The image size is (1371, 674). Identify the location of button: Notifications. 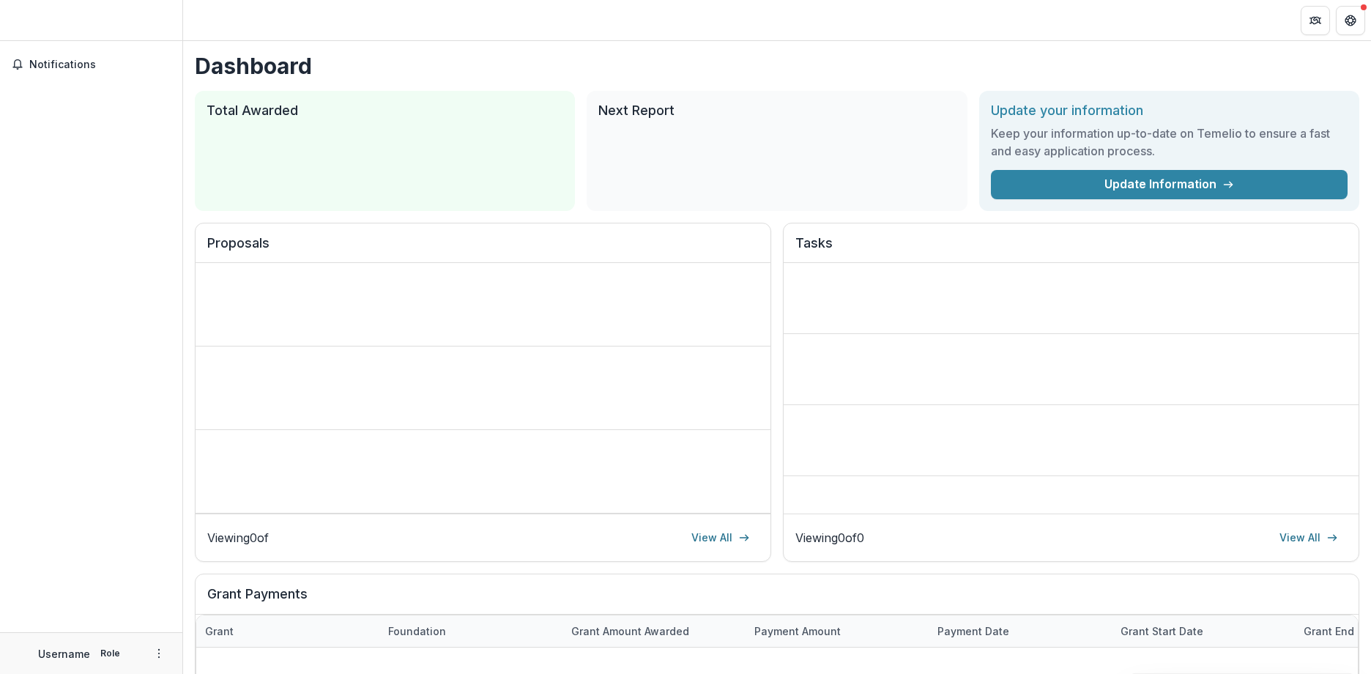
(91, 64).